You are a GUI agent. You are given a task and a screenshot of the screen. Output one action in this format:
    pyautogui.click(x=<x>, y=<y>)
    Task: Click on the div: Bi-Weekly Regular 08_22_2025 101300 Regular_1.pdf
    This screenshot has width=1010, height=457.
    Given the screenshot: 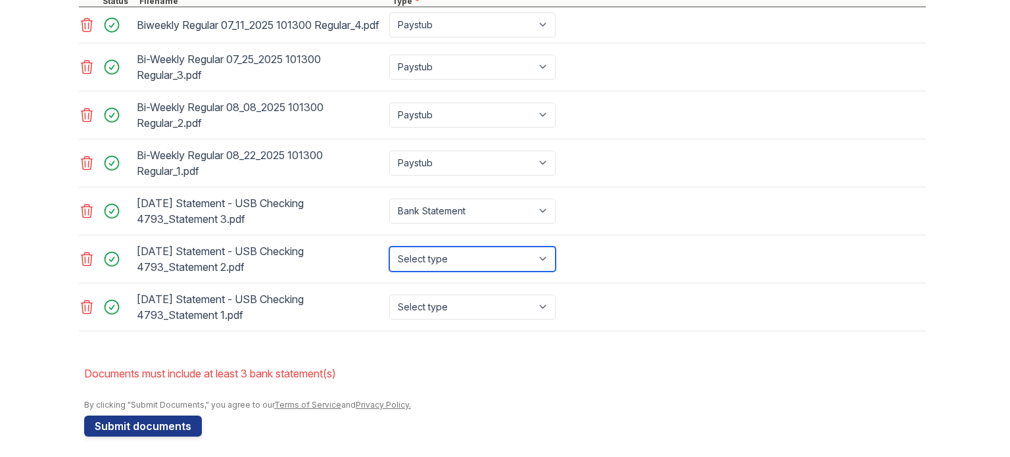 What is the action you would take?
    pyautogui.click(x=260, y=163)
    